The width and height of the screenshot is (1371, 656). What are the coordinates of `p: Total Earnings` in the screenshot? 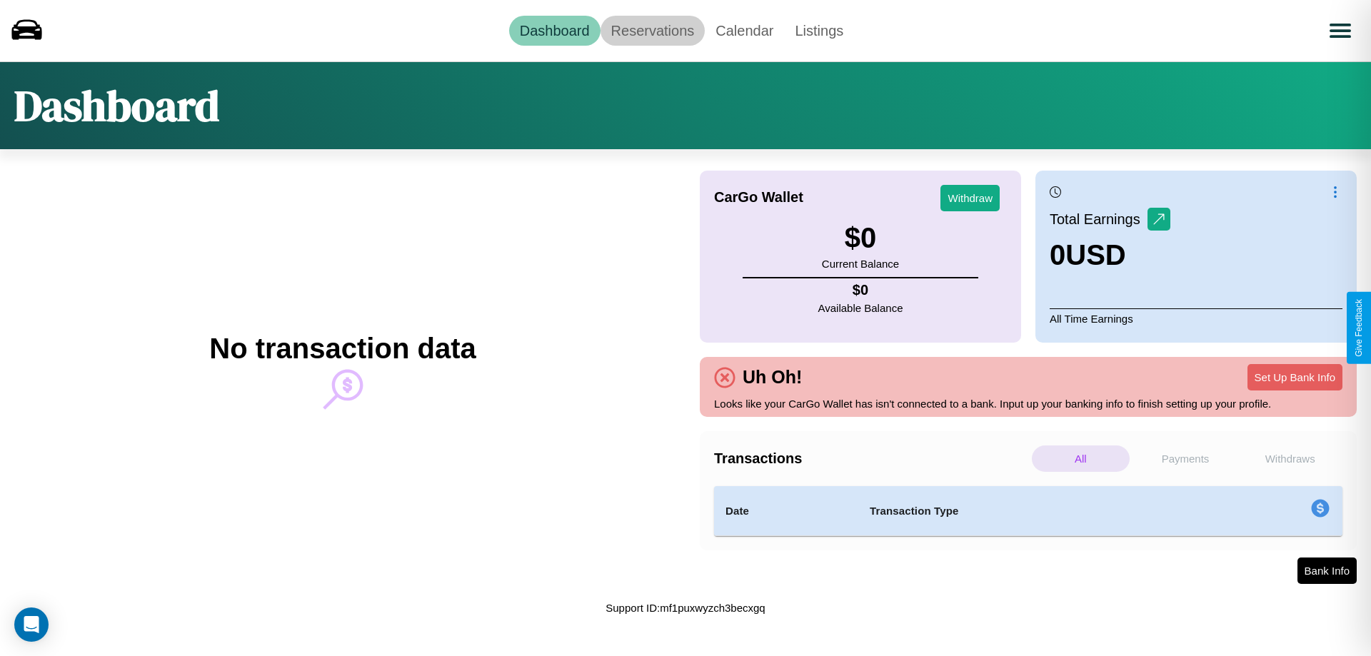 It's located at (1098, 219).